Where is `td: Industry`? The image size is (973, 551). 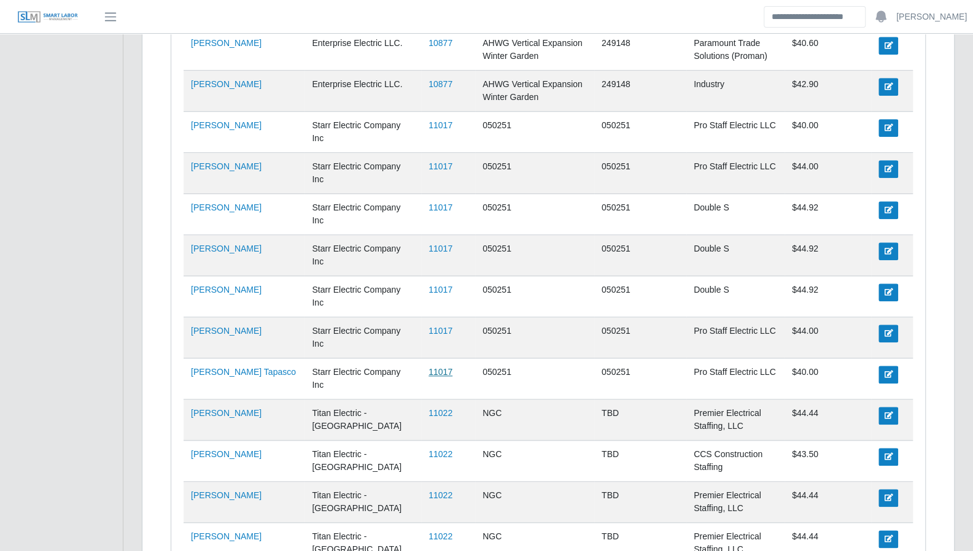
td: Industry is located at coordinates (735, 91).